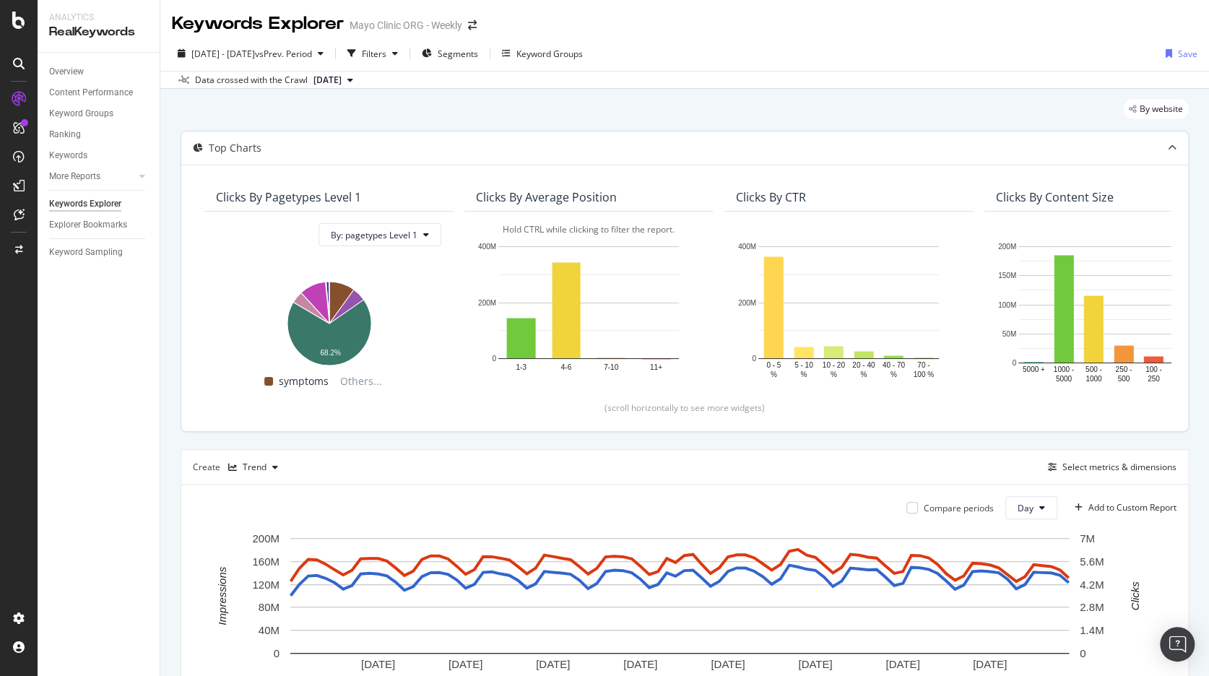 This screenshot has height=676, width=1209. I want to click on div: Create, so click(238, 467).